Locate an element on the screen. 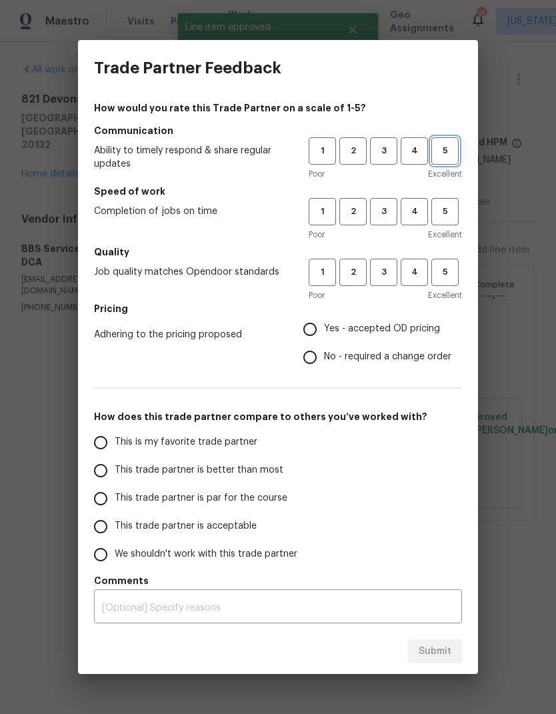  h5: Pricing is located at coordinates (278, 309).